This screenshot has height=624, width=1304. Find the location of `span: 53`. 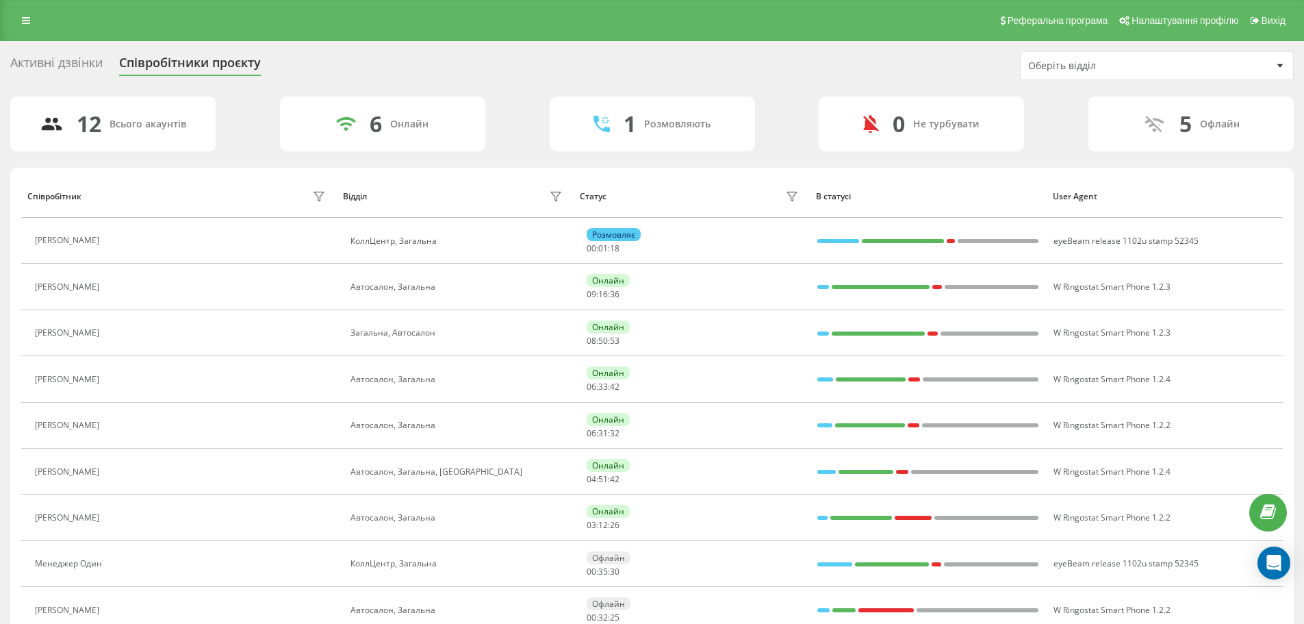

span: 53 is located at coordinates (615, 340).